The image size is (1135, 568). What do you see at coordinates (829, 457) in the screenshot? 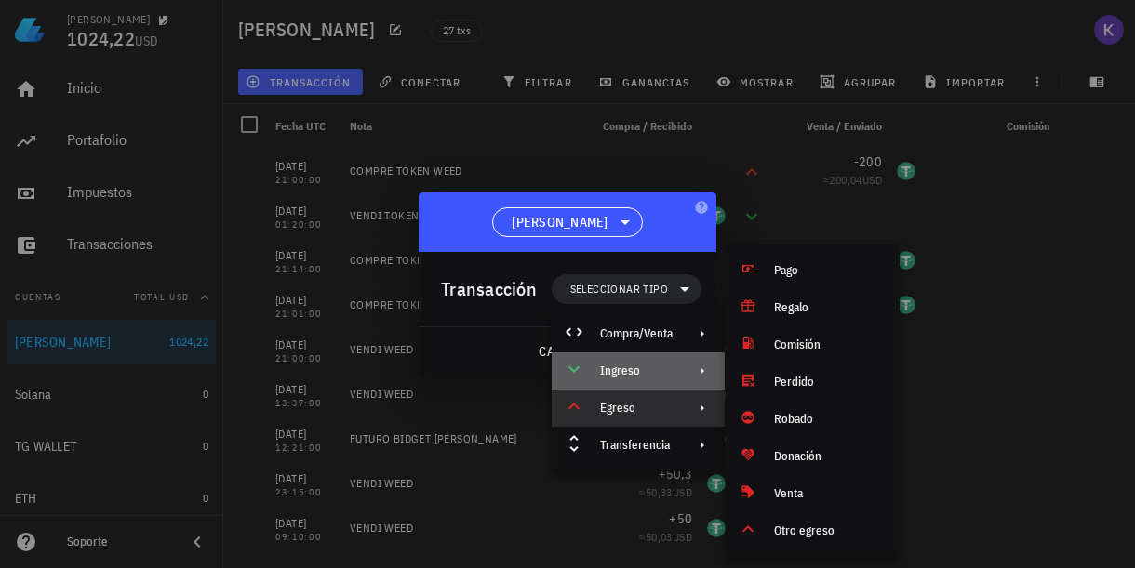
I see `div: Donación` at bounding box center [829, 457].